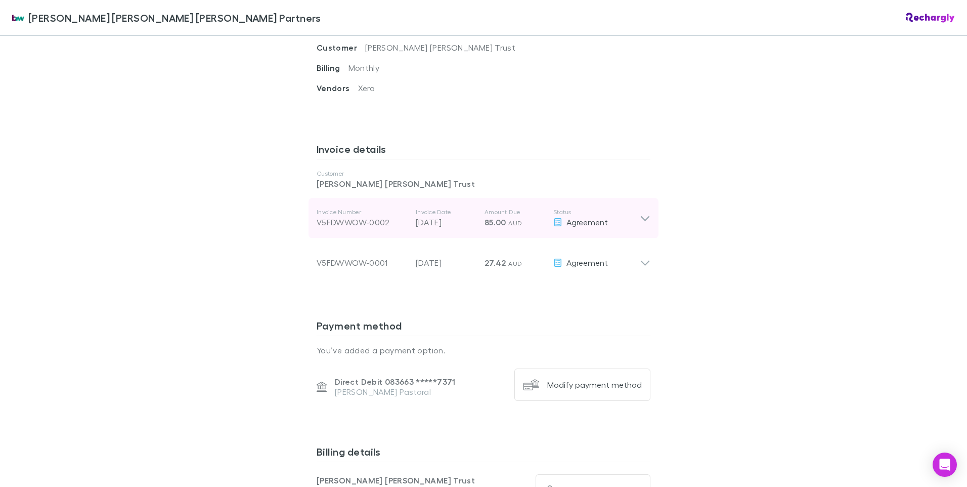  Describe the element at coordinates (930, 18) in the screenshot. I see `img: Rechargly Logo` at that location.